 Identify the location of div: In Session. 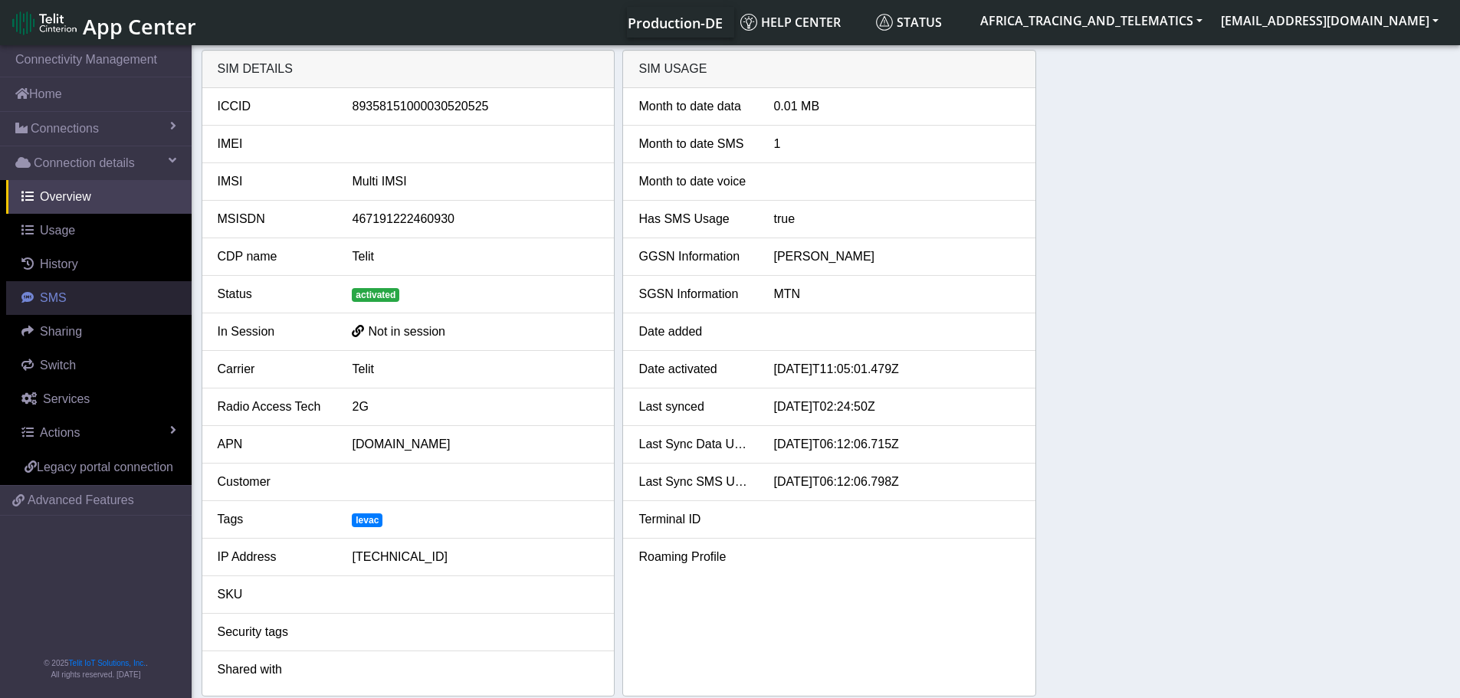
(274, 332).